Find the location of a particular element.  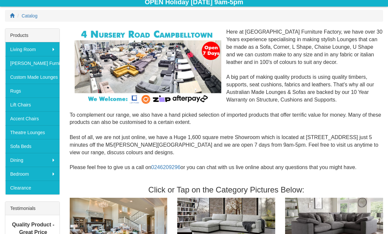

a: Clearance is located at coordinates (32, 187).